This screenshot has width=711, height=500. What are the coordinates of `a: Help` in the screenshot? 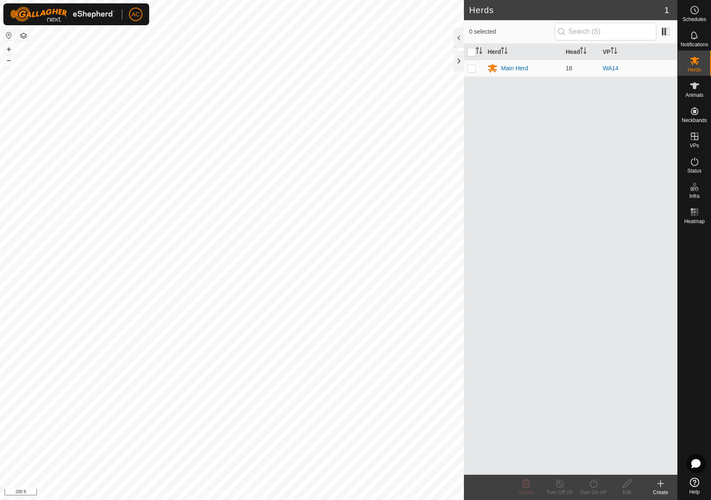 It's located at (695, 486).